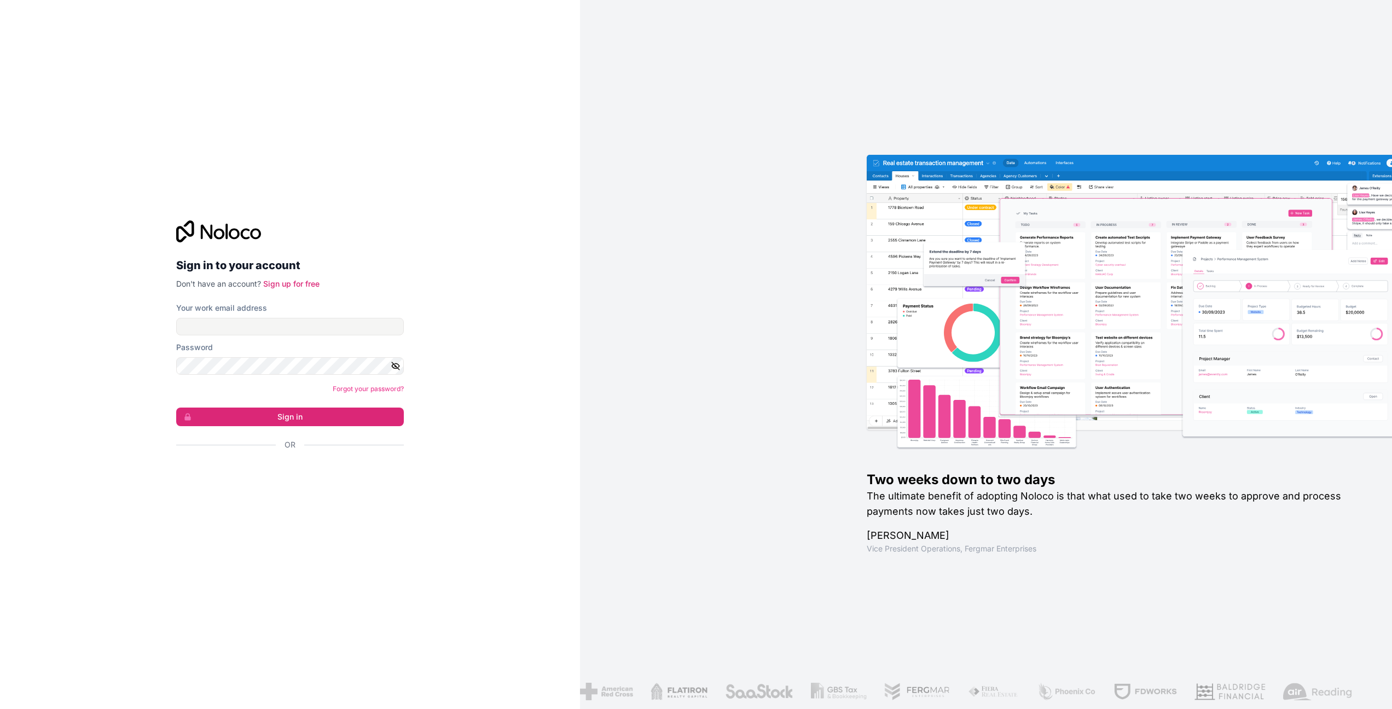  I want to click on h1: Vice President Operations , Fergmar Enterprises, so click(1112, 549).